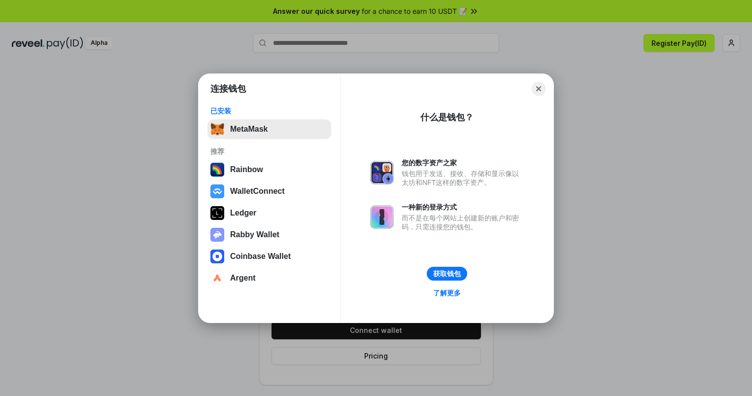  I want to click on button: Rainbow, so click(269, 170).